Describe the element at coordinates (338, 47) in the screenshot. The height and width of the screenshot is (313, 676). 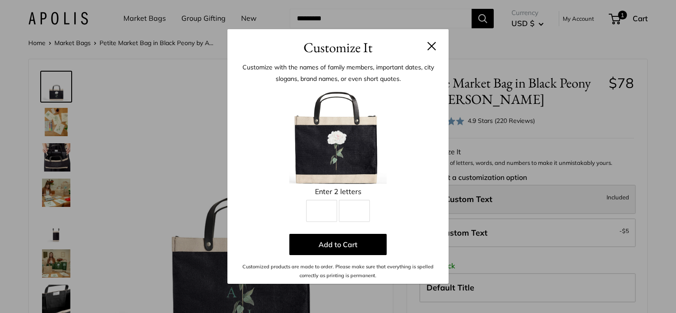
I see `h3: Customize It` at that location.